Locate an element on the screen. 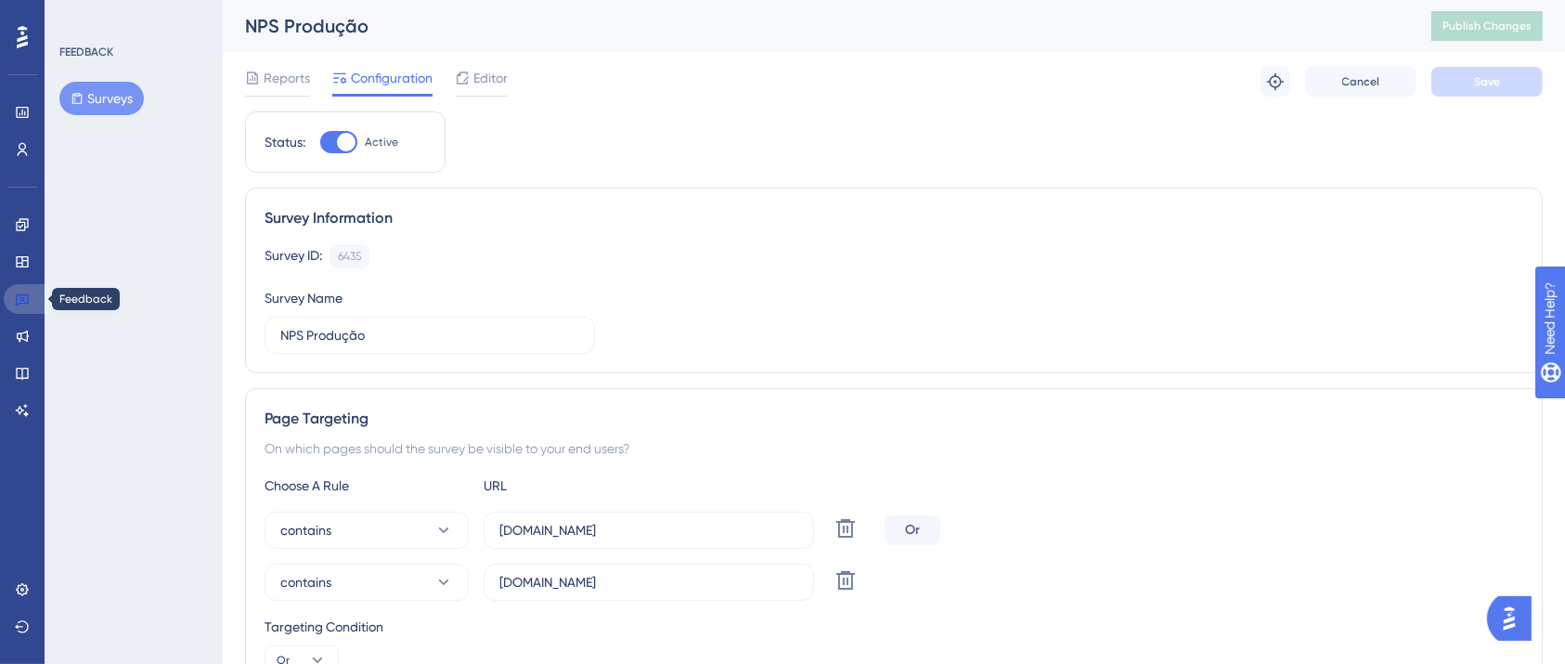 The height and width of the screenshot is (664, 1565). span: Need Help? is located at coordinates (80, 16).